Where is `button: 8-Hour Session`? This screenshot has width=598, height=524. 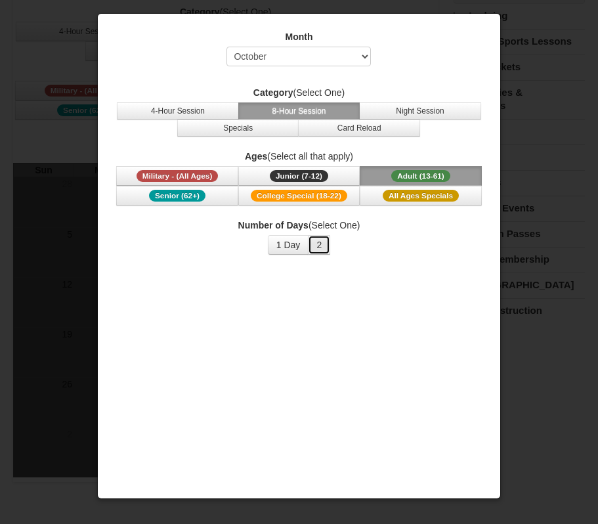 button: 8-Hour Session is located at coordinates (299, 111).